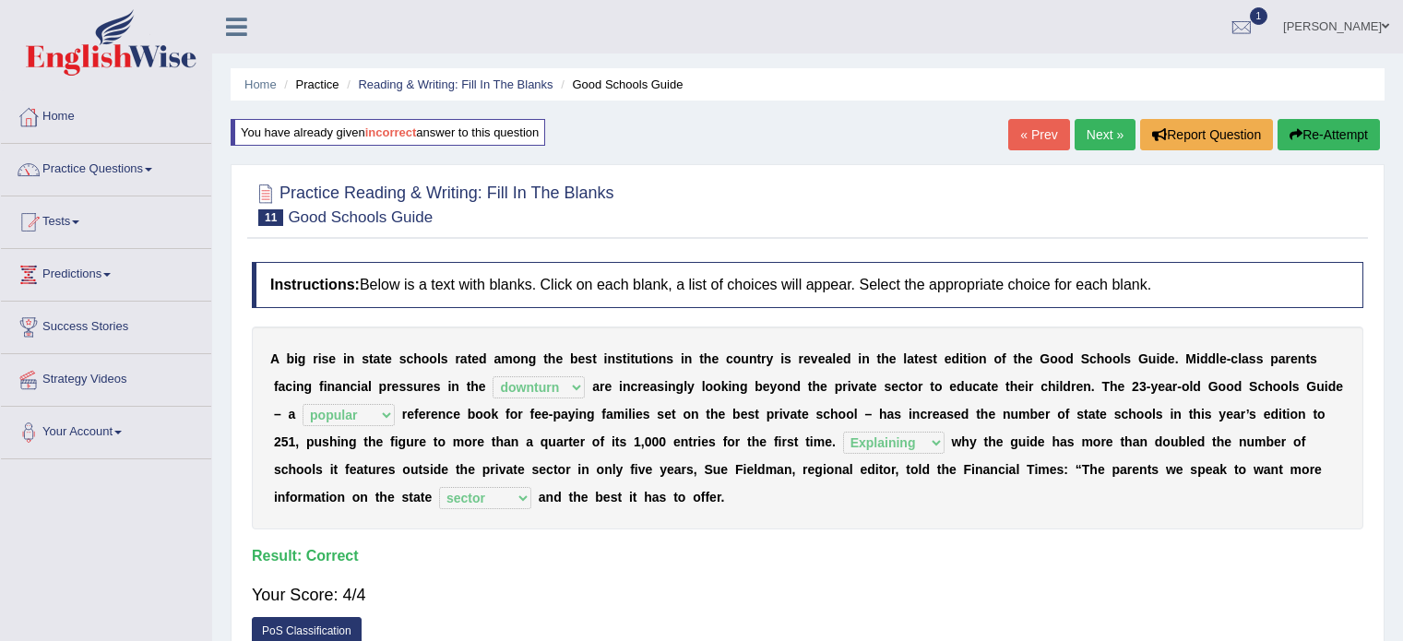 This screenshot has width=1403, height=641. I want to click on a: Home, so click(260, 84).